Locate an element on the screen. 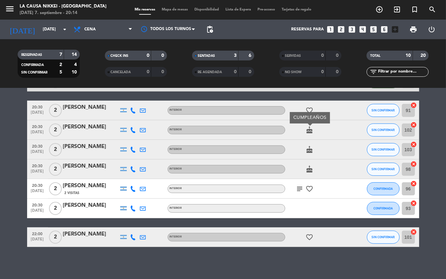 This screenshot has width=446, height=279. strong: 4 is located at coordinates (76, 65).